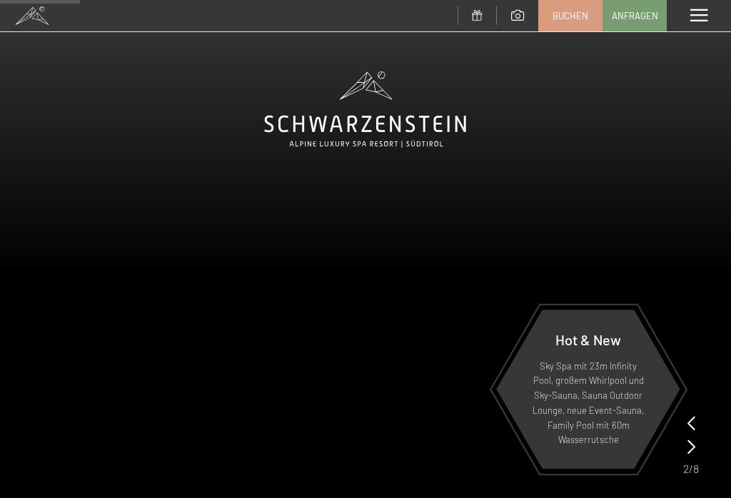 The height and width of the screenshot is (498, 731). What do you see at coordinates (570, 16) in the screenshot?
I see `span: Buchen` at bounding box center [570, 16].